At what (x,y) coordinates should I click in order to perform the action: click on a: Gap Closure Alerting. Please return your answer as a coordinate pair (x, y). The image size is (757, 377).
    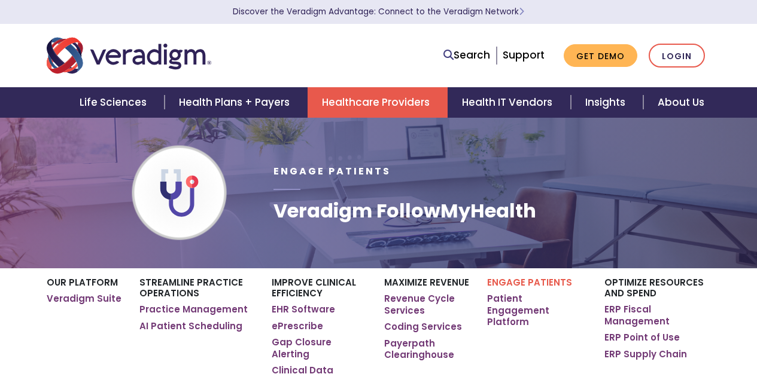
    Looking at the image, I should click on (319, 348).